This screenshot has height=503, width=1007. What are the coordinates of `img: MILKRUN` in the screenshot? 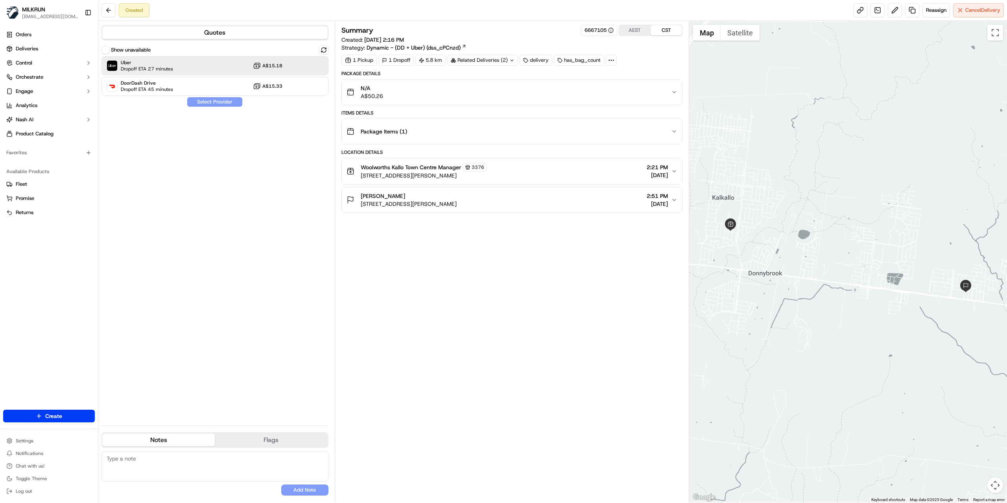 It's located at (13, 13).